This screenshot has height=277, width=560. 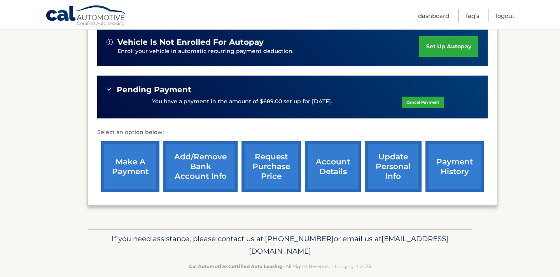 I want to click on a: Logout, so click(x=505, y=16).